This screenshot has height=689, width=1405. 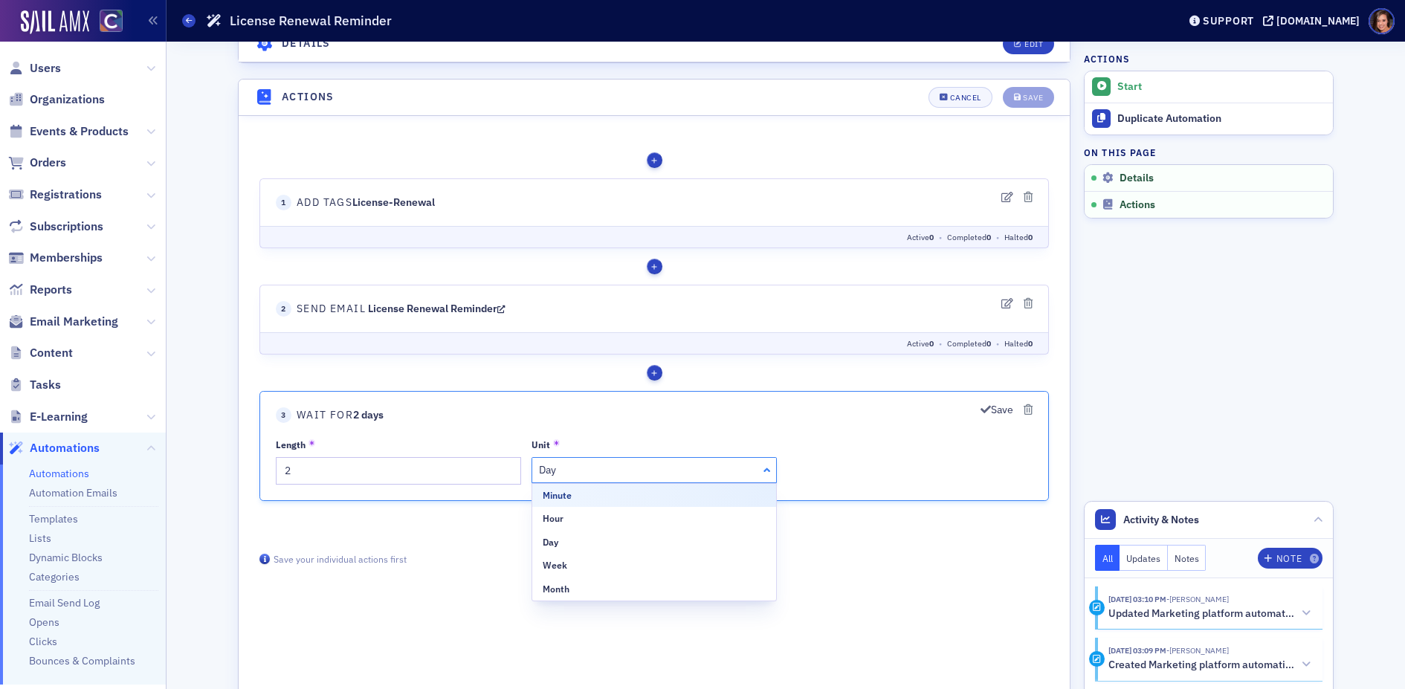 I want to click on span: 1, so click(x=45, y=86).